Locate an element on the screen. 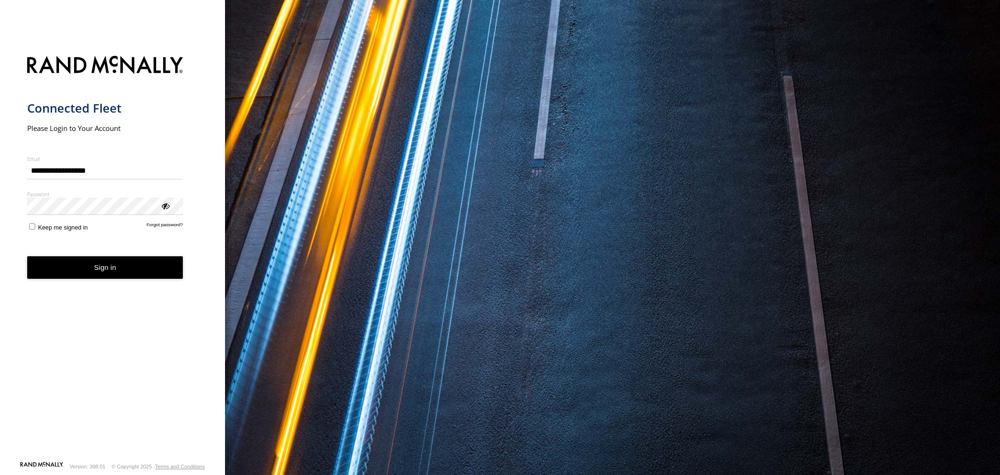 The image size is (1000, 475). h1: Connected Fleet is located at coordinates (105, 108).